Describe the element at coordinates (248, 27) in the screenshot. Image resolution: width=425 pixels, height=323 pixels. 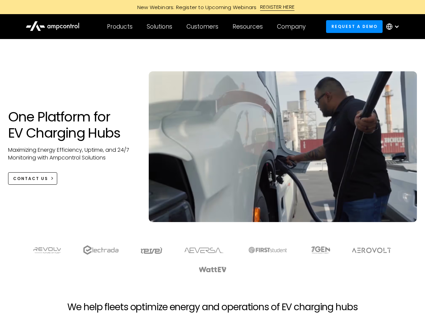
I see `div: Resources` at that location.